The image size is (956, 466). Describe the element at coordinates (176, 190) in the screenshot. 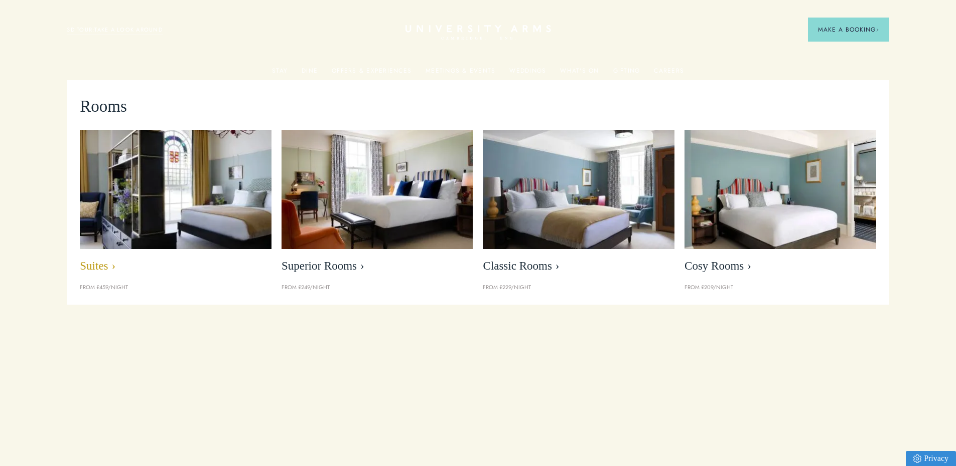

I see `img: image-21e87f5add22128270780cf7737b92e839d7d65d-400x250-jpg` at that location.